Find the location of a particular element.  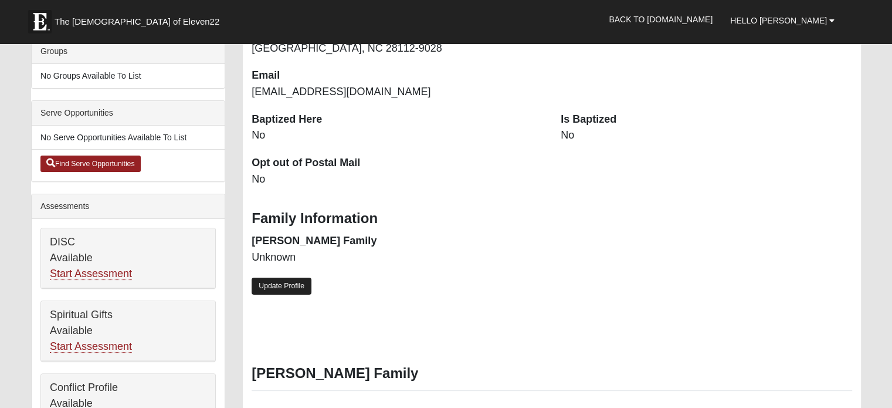

img: Eleven22 logo is located at coordinates (40, 22).